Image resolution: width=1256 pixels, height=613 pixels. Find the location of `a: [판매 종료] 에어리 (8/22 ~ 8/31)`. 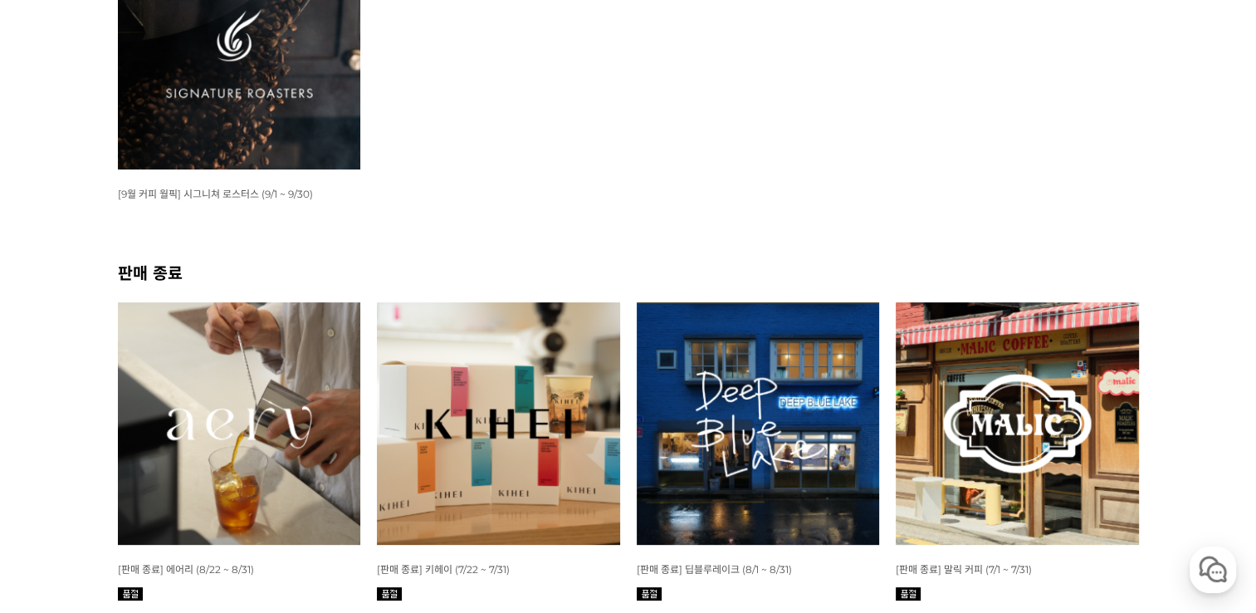

a: [판매 종료] 에어리 (8/22 ~ 8/31) is located at coordinates (186, 569).